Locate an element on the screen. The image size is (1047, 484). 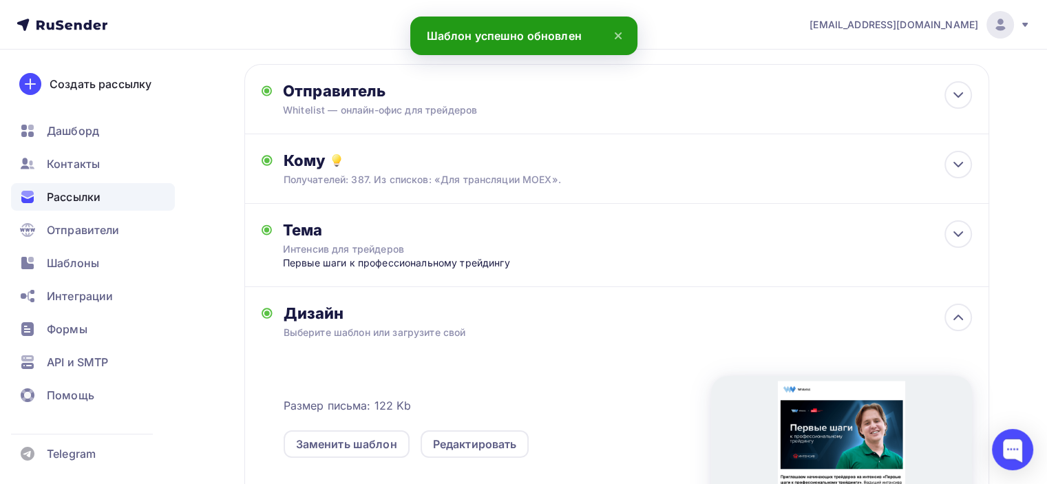
span: Помощь is located at coordinates (70, 395).